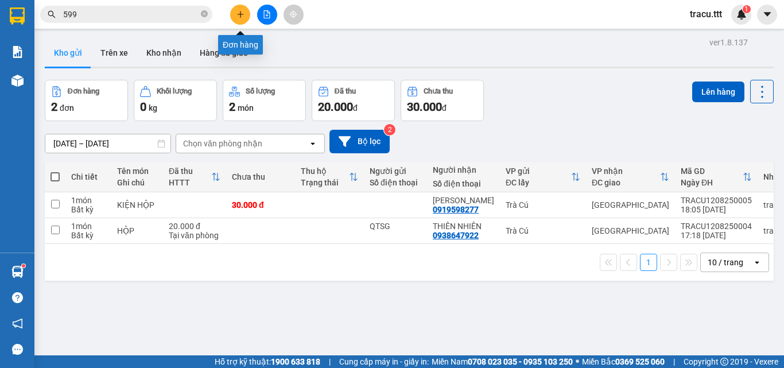 The height and width of the screenshot is (368, 784). I want to click on div: ver 1.8.137, so click(729, 42).